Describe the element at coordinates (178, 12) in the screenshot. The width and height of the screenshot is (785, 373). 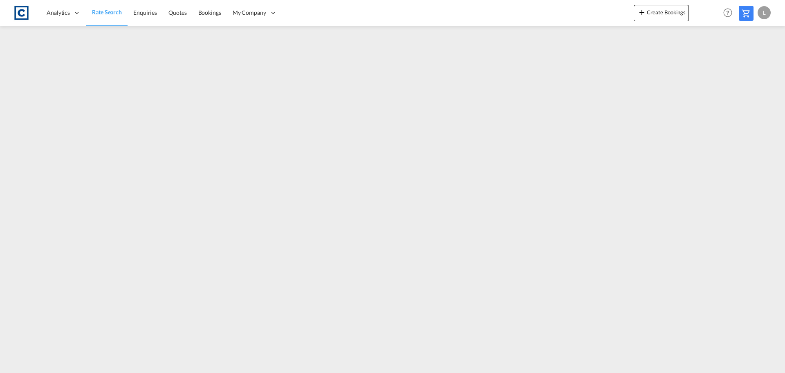
I see `span: Quotes` at that location.